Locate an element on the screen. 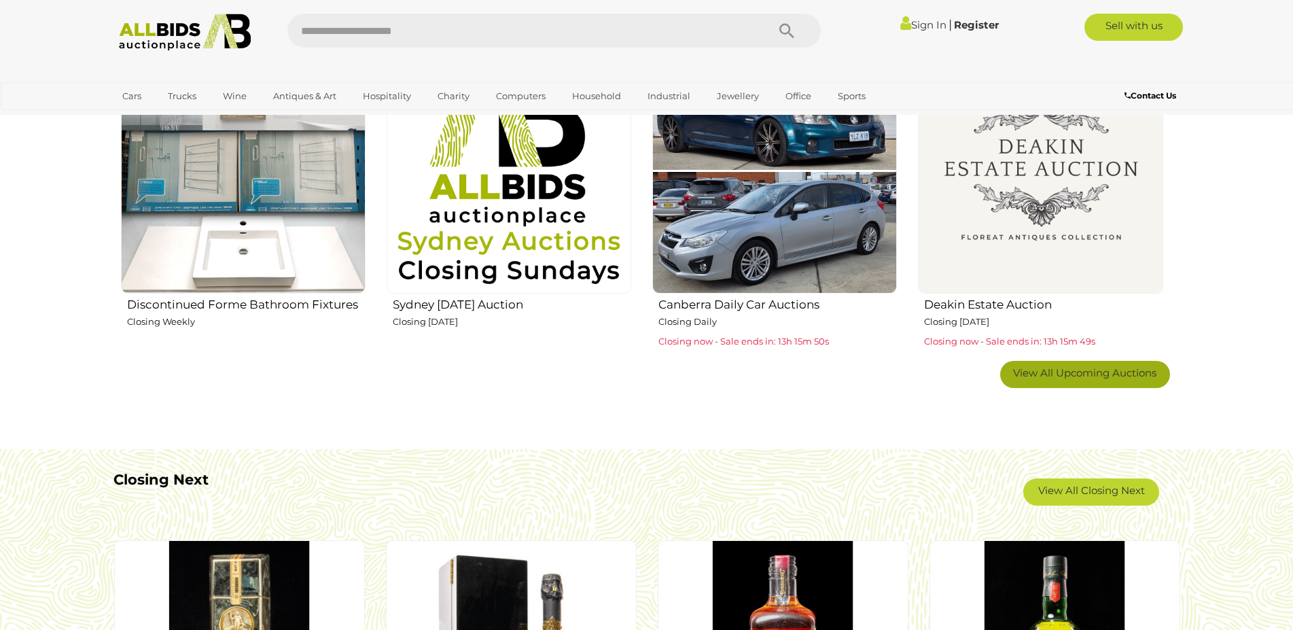 The image size is (1293, 630). b: Contact Us is located at coordinates (1150, 95).